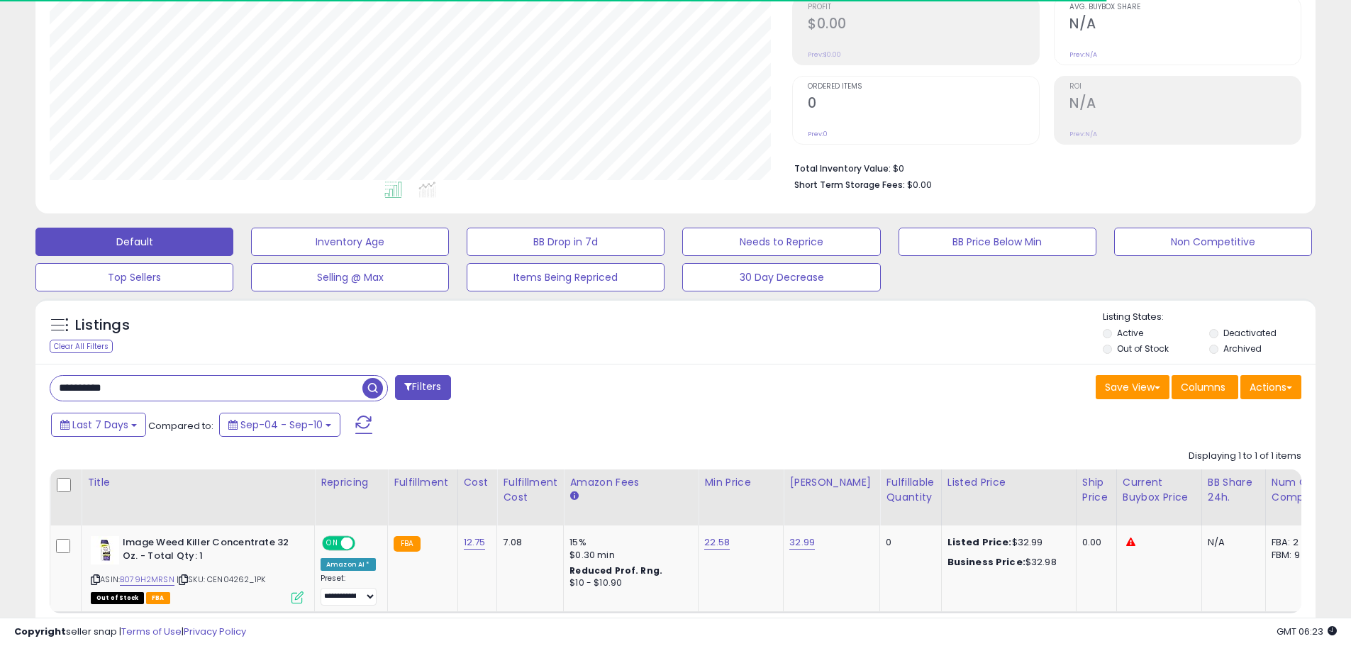 The height and width of the screenshot is (646, 1351). I want to click on button: Non Competitive, so click(1213, 242).